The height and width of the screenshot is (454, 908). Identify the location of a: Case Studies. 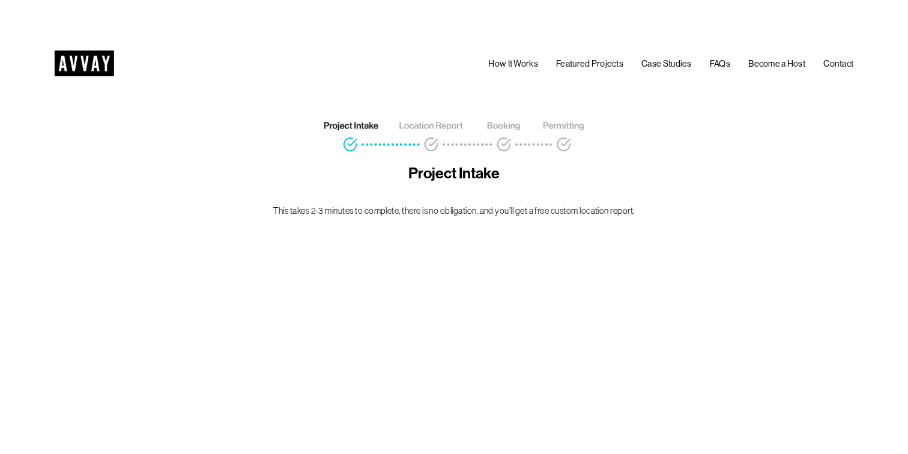
(666, 64).